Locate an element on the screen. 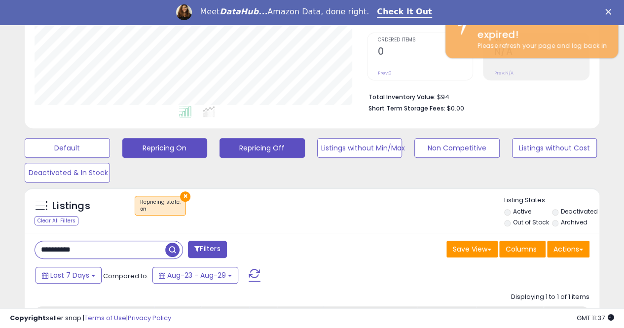  p: Listing States: is located at coordinates (551, 200).